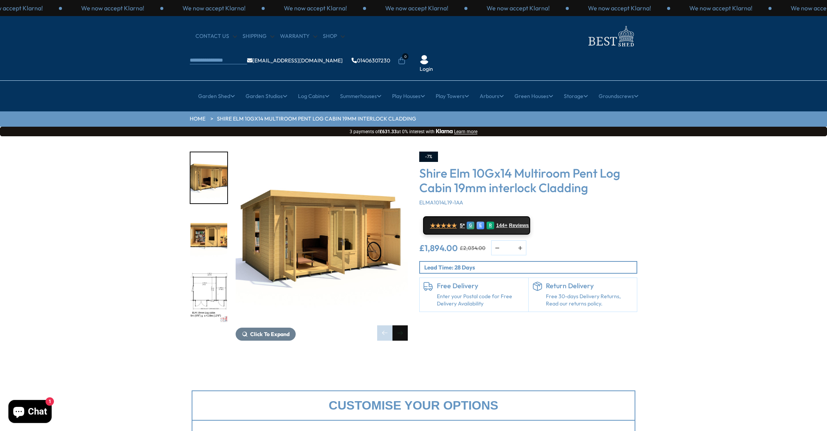 The height and width of the screenshot is (431, 827). What do you see at coordinates (441, 202) in the screenshot?
I see `span: ELMA1014L19-1AA` at bounding box center [441, 202].